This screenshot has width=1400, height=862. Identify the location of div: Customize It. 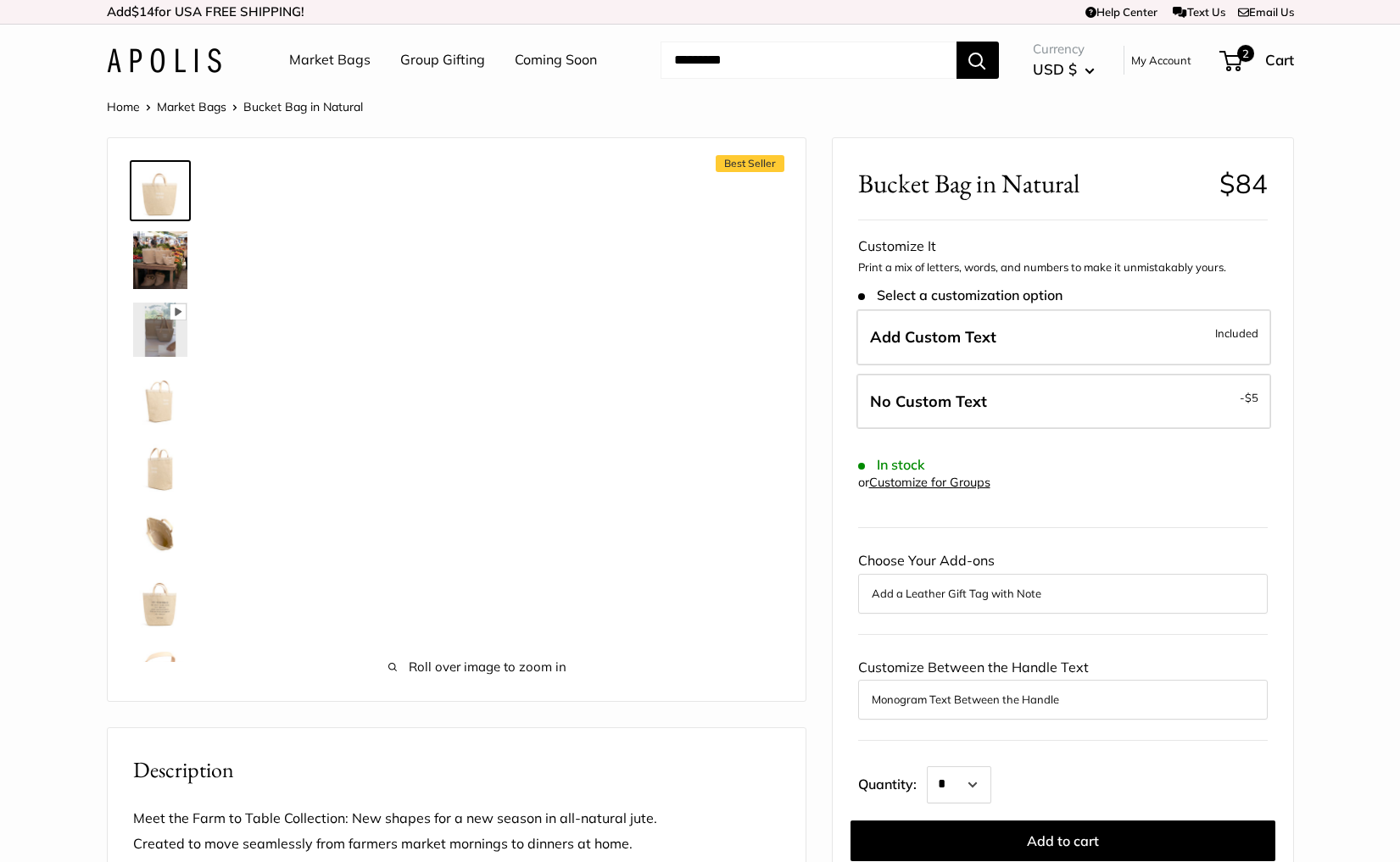
(1063, 247).